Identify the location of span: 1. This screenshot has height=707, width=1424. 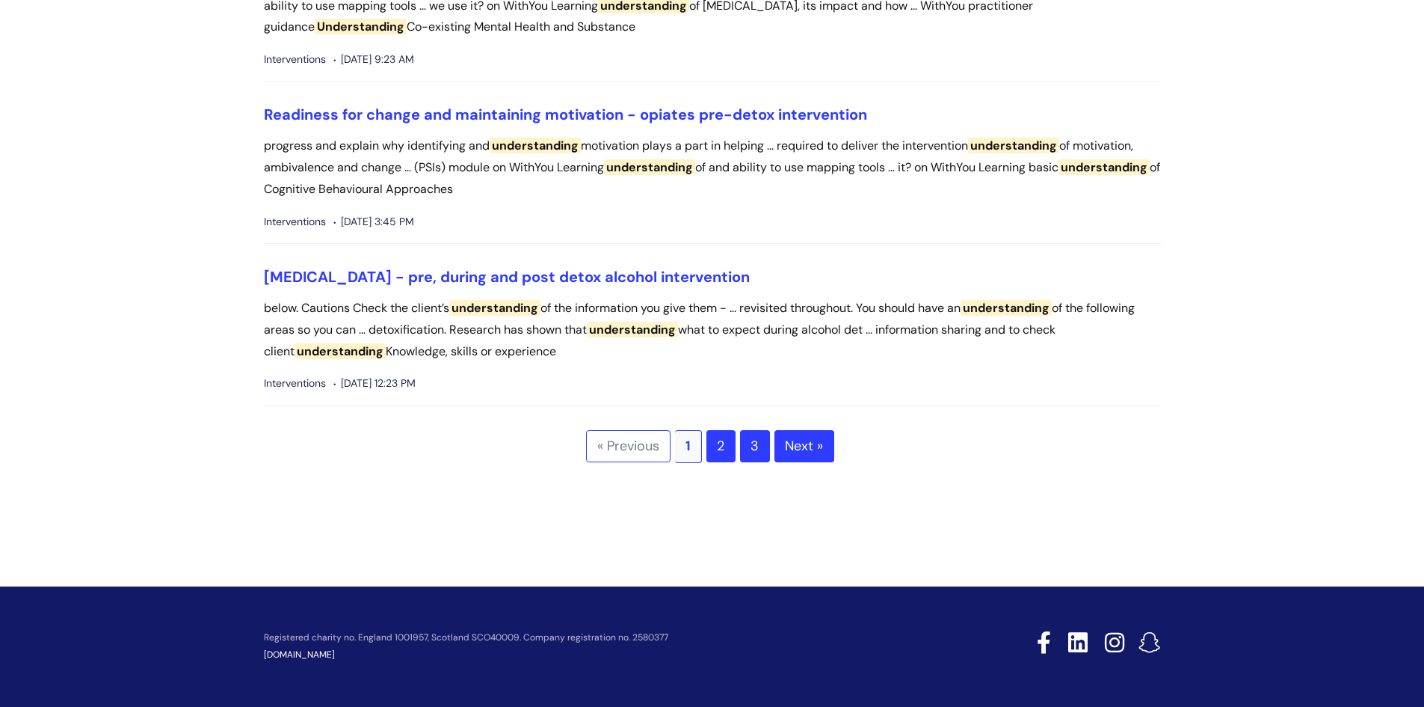
(689, 446).